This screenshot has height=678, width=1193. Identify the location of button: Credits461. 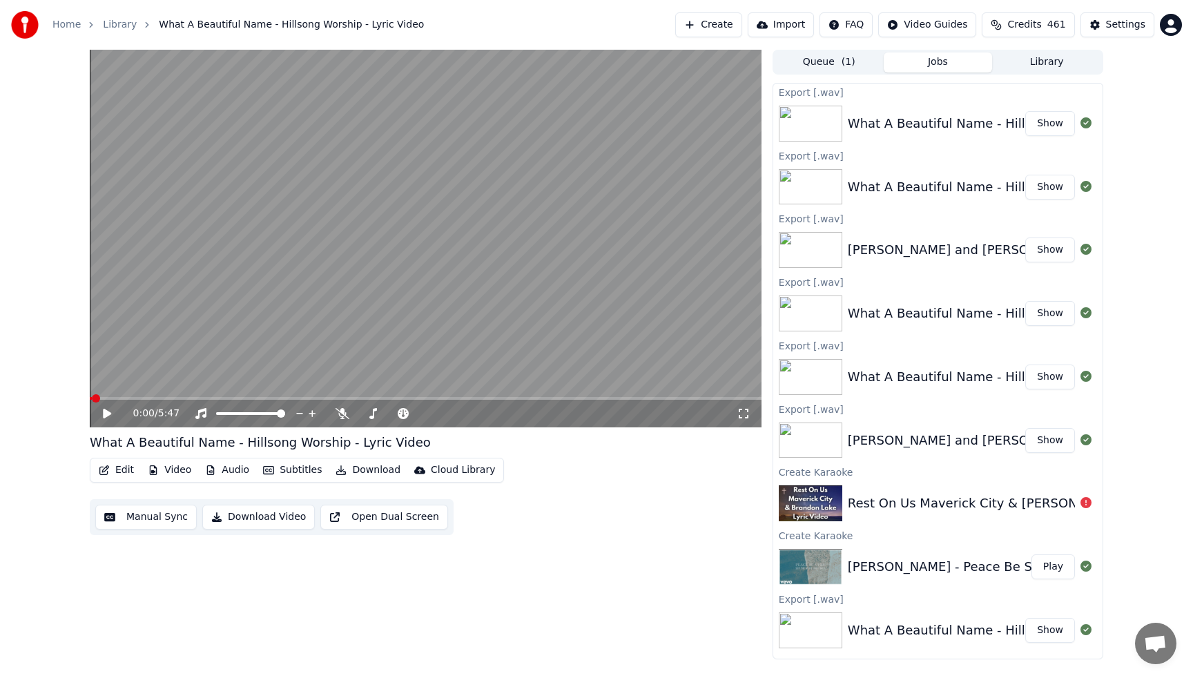
(1028, 25).